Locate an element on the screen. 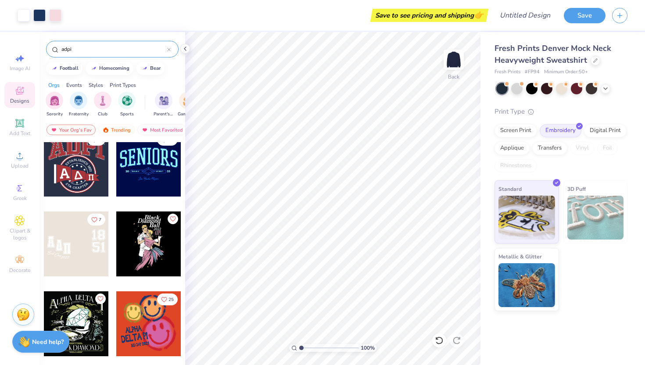 This screenshot has width=645, height=365. div: Print Type is located at coordinates (560, 111).